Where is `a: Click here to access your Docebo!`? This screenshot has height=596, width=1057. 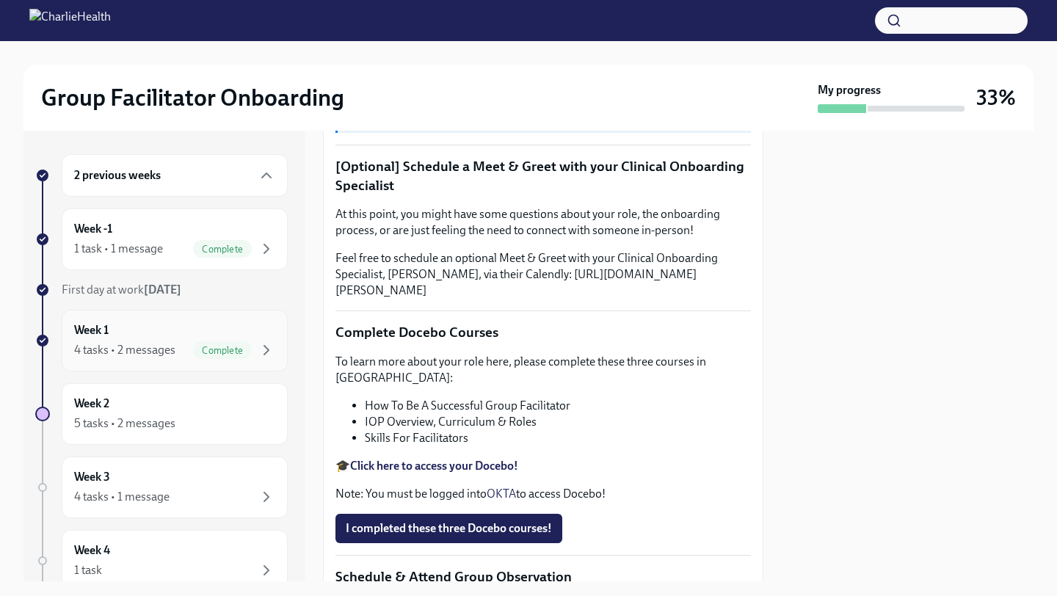 a: Click here to access your Docebo! is located at coordinates (434, 465).